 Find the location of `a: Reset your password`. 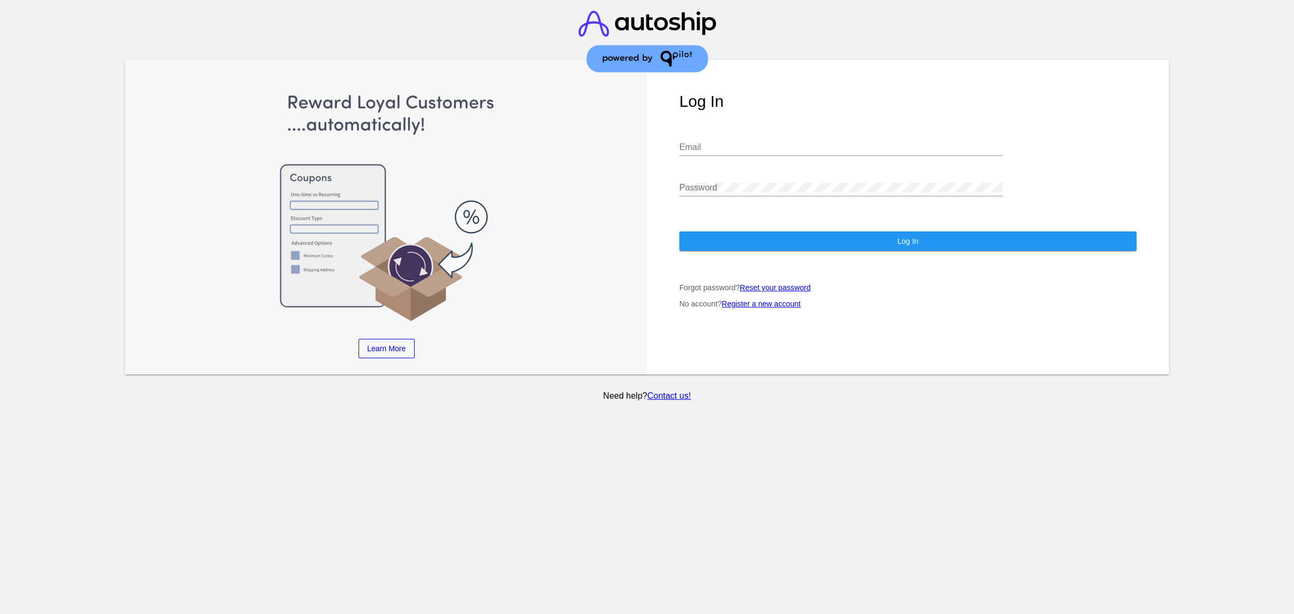

a: Reset your password is located at coordinates (775, 287).